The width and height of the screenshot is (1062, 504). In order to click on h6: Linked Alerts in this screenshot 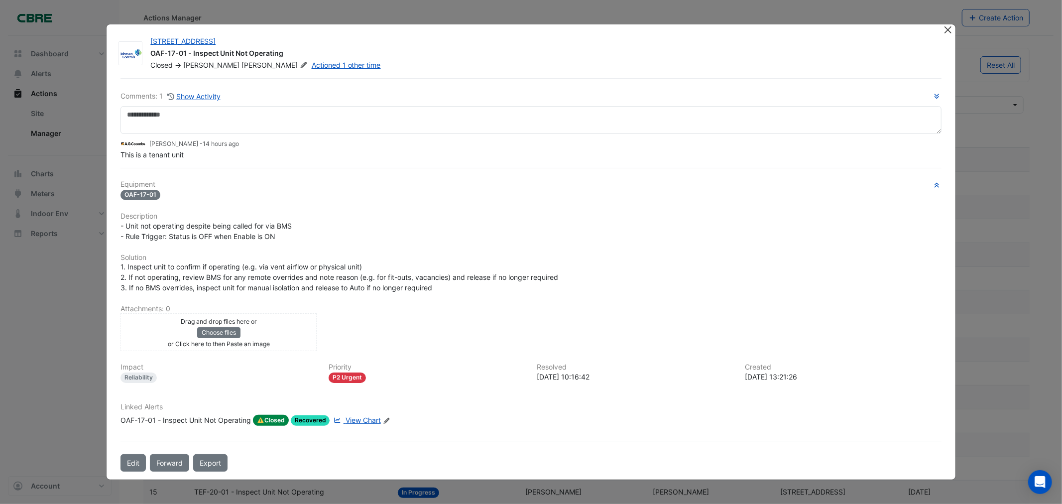, I will do `click(531, 407)`.